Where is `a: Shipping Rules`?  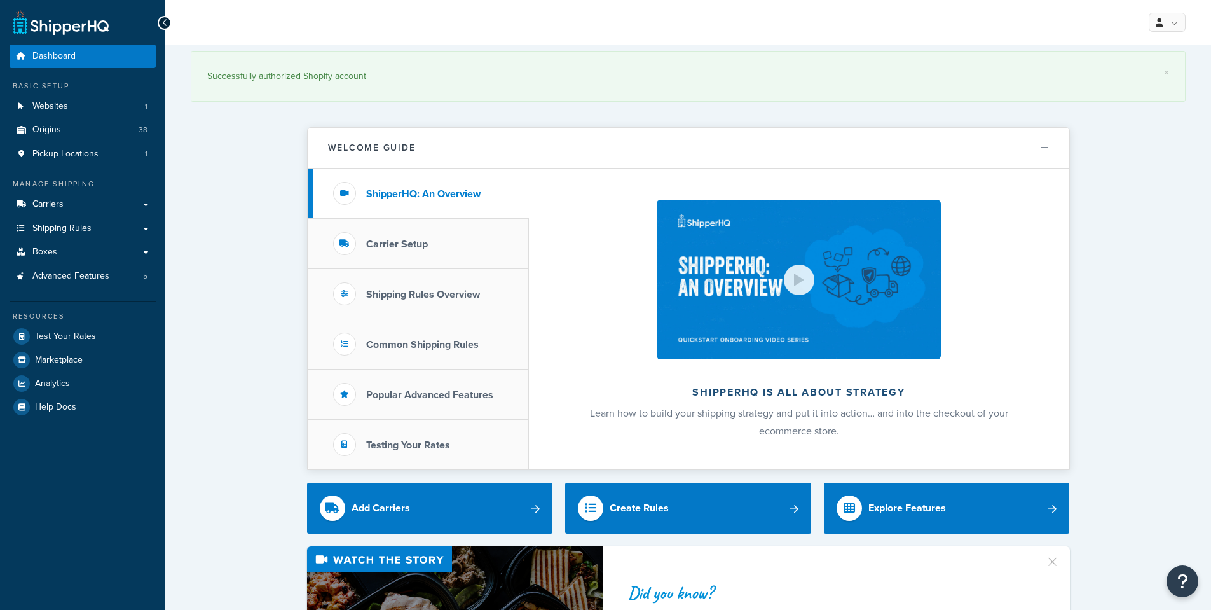
a: Shipping Rules is located at coordinates (83, 228).